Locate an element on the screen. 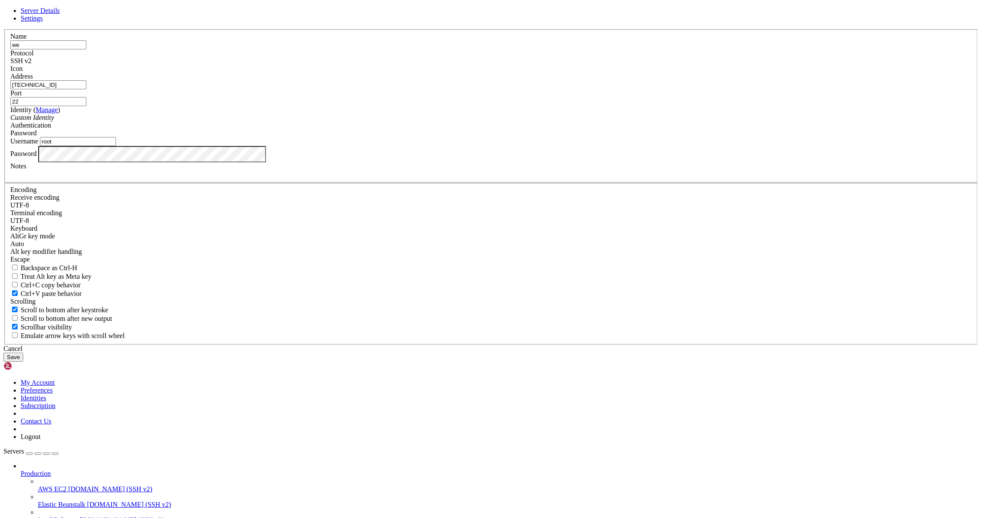  label: Identity is located at coordinates (35, 110).